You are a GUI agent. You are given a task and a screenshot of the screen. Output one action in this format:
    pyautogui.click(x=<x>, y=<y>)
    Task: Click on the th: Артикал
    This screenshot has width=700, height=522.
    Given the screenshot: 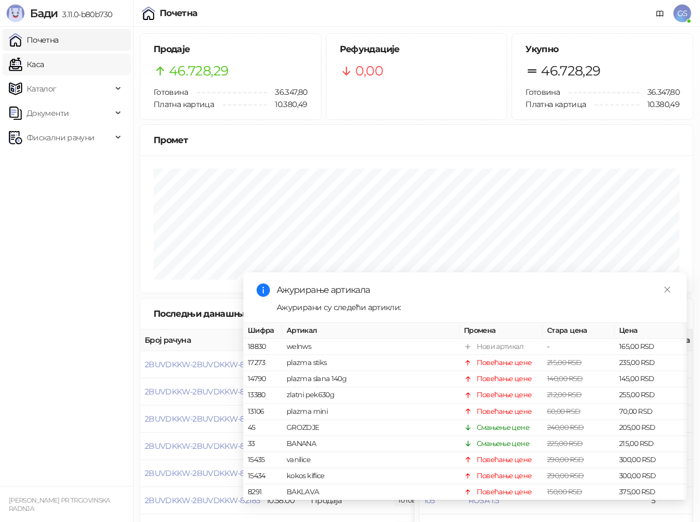 What is the action you would take?
    pyautogui.click(x=371, y=331)
    